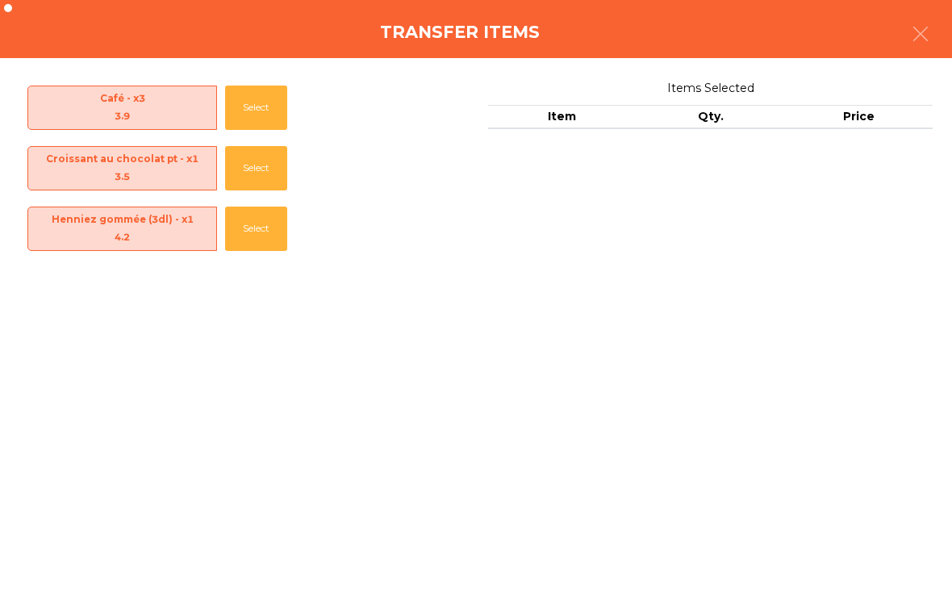 Image resolution: width=952 pixels, height=602 pixels. What do you see at coordinates (122, 168) in the screenshot?
I see `span: Croissant au chocolat pt - x1` at bounding box center [122, 168].